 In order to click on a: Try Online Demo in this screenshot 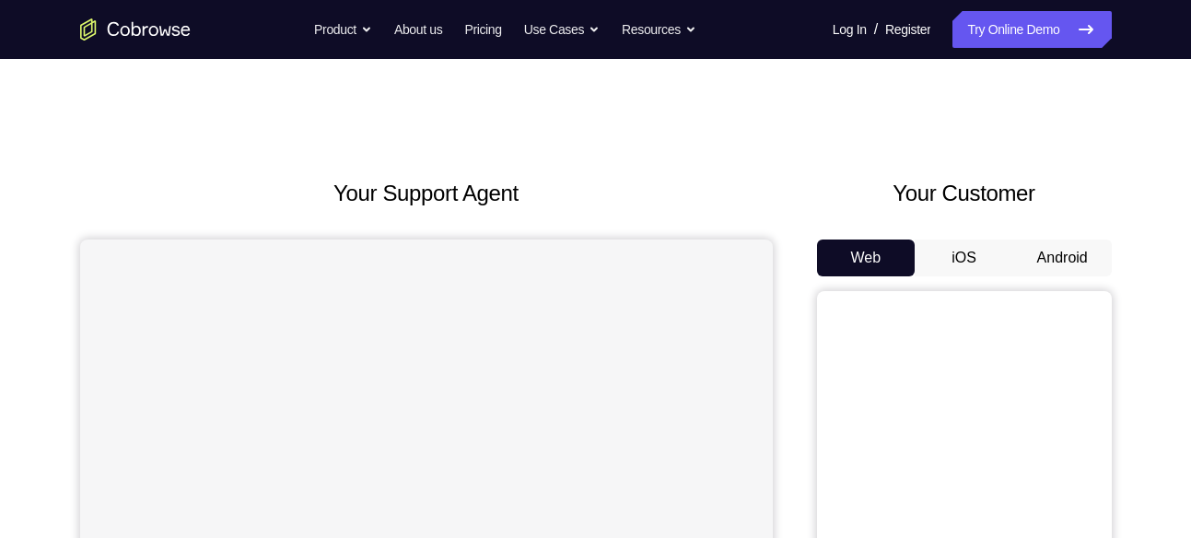, I will do `click(1032, 29)`.